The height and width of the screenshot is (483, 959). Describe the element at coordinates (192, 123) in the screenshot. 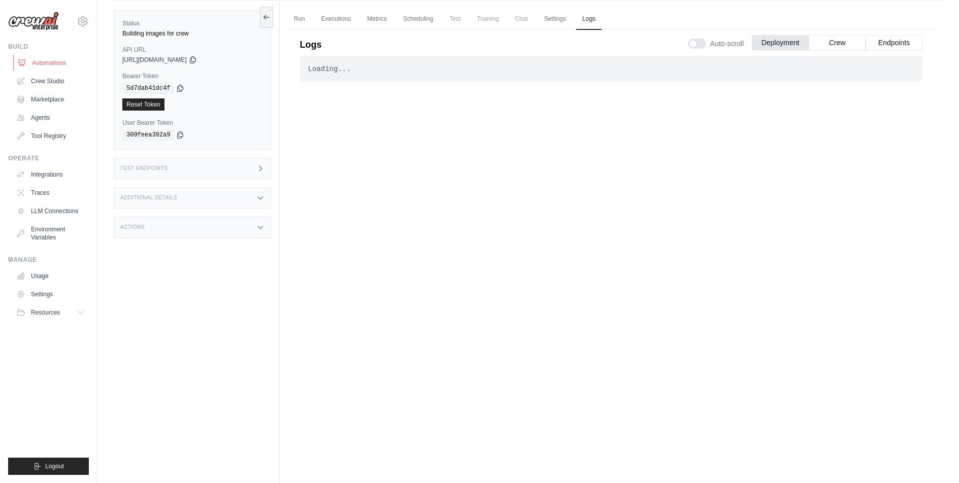

I see `label: User Bearer Token` at that location.